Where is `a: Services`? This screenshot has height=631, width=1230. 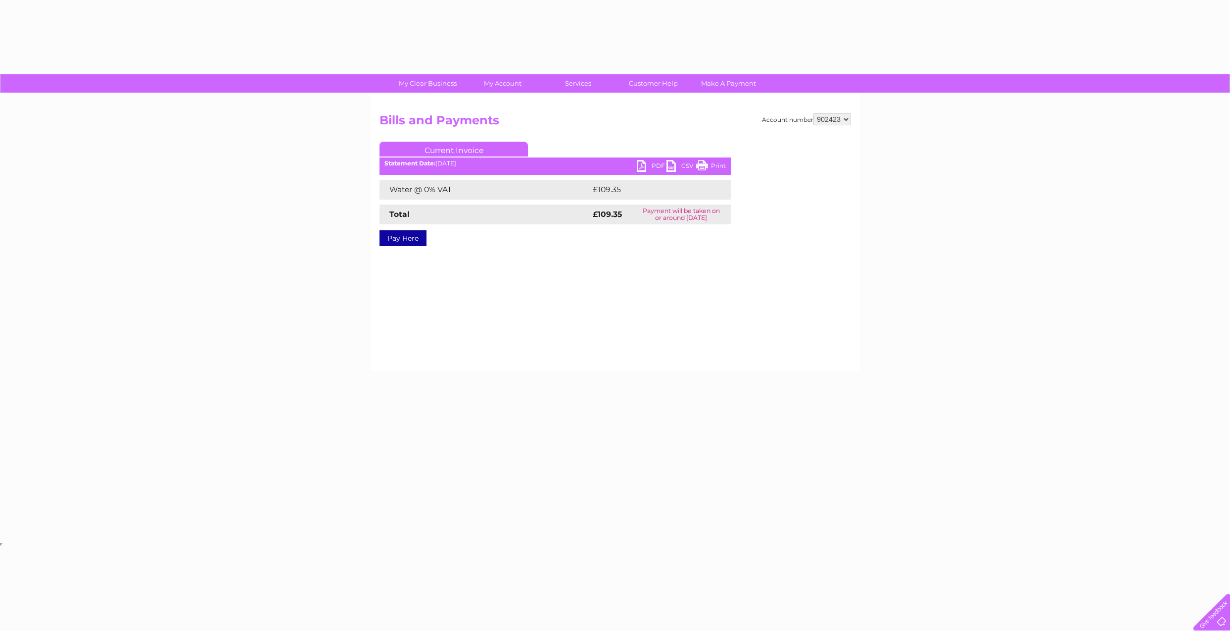 a: Services is located at coordinates (578, 83).